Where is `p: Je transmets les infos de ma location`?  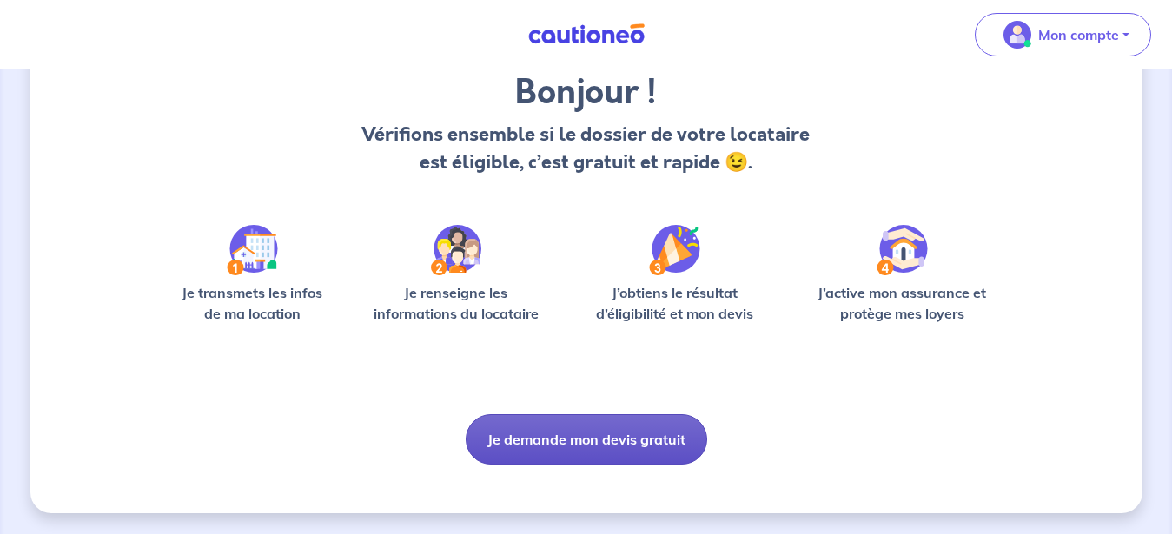
p: Je transmets les infos de ma location is located at coordinates (252, 303).